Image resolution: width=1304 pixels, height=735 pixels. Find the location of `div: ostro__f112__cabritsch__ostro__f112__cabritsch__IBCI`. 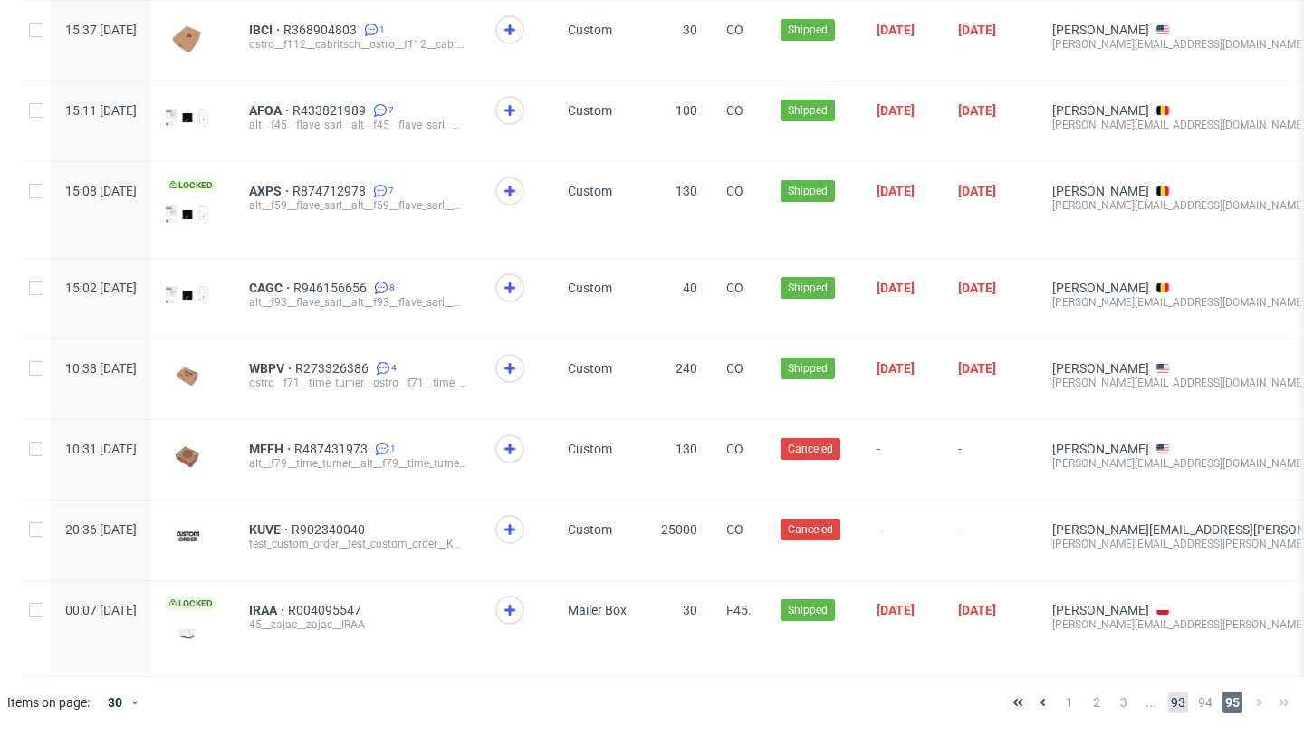

div: ostro__f112__cabritsch__ostro__f112__cabritsch__IBCI is located at coordinates (358, 44).